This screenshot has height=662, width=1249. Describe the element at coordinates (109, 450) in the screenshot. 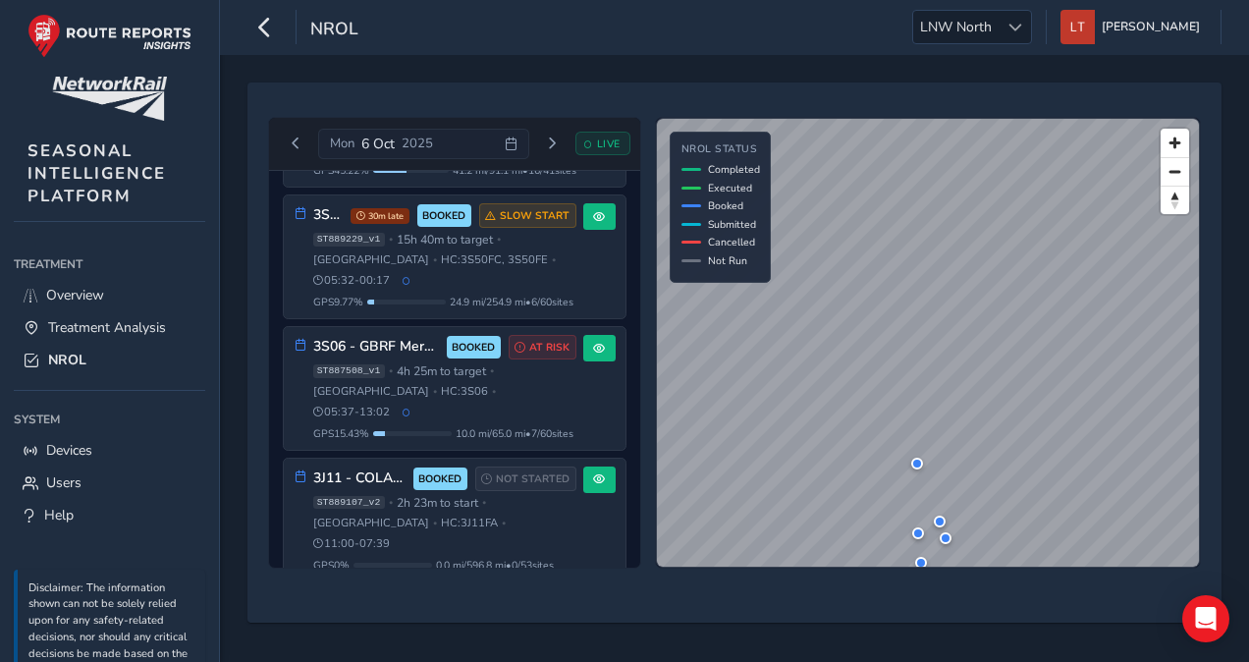

I see `a: Devices` at that location.